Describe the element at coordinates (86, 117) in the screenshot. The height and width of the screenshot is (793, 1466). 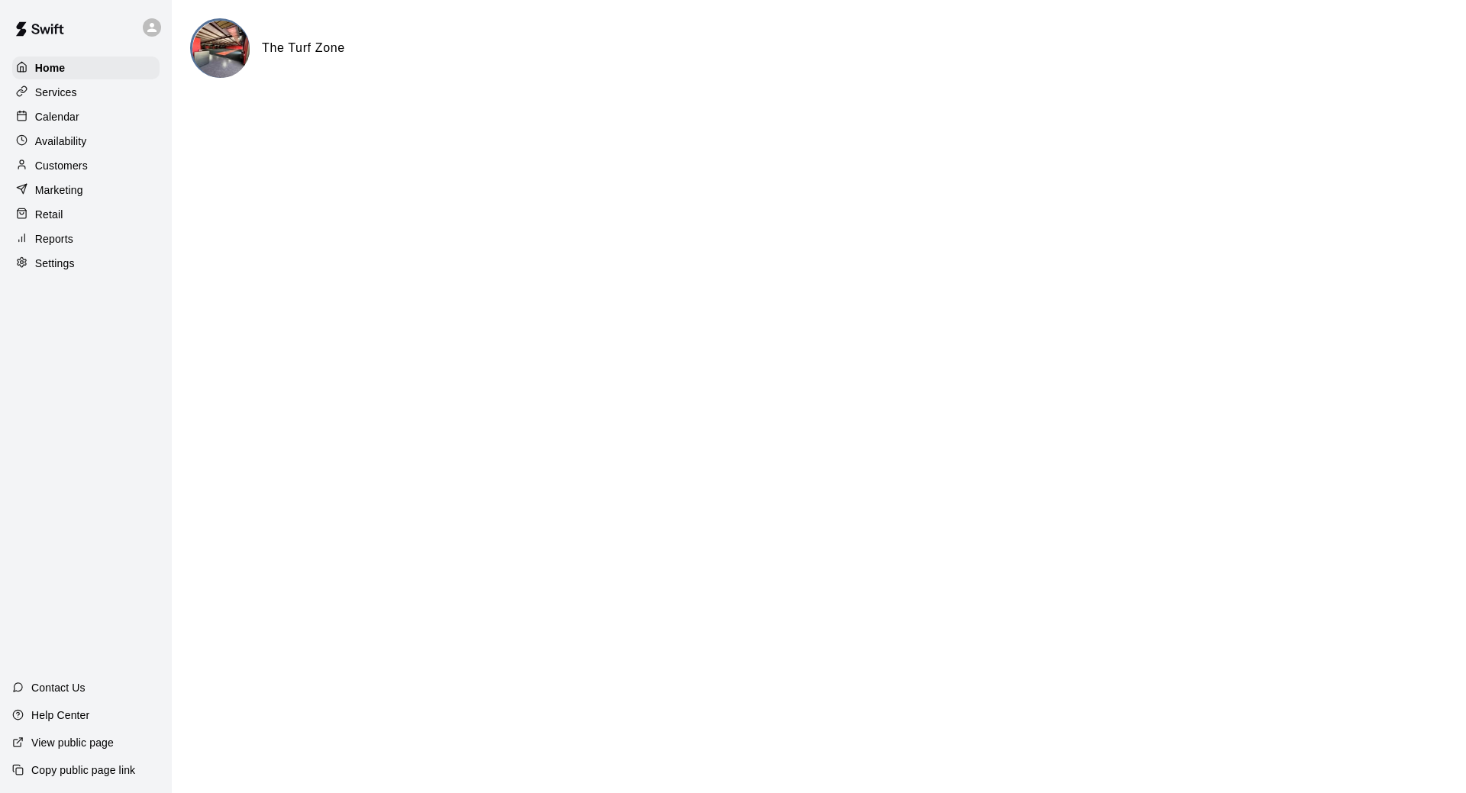
I see `a: Calendar` at that location.